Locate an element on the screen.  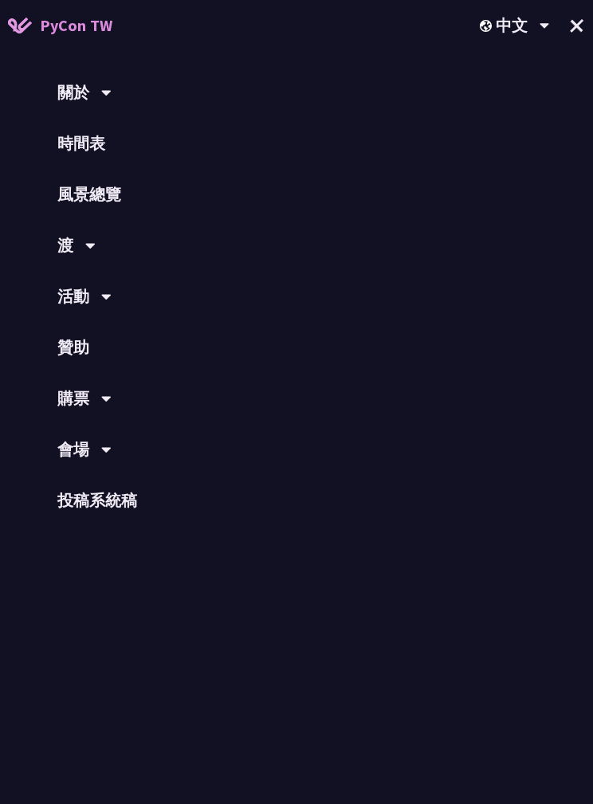
font: 中文 is located at coordinates (512, 25).